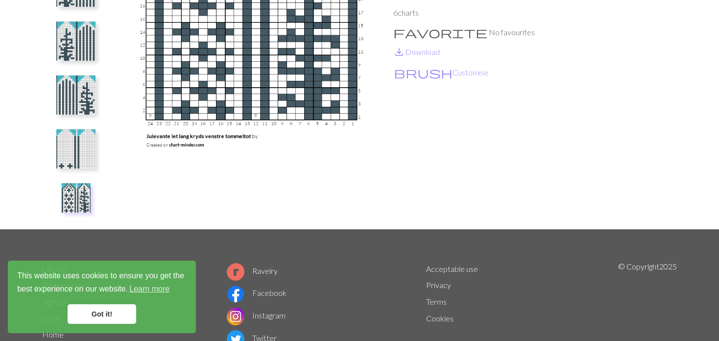  What do you see at coordinates (399, 52) in the screenshot?
I see `i: Download` at bounding box center [399, 52].